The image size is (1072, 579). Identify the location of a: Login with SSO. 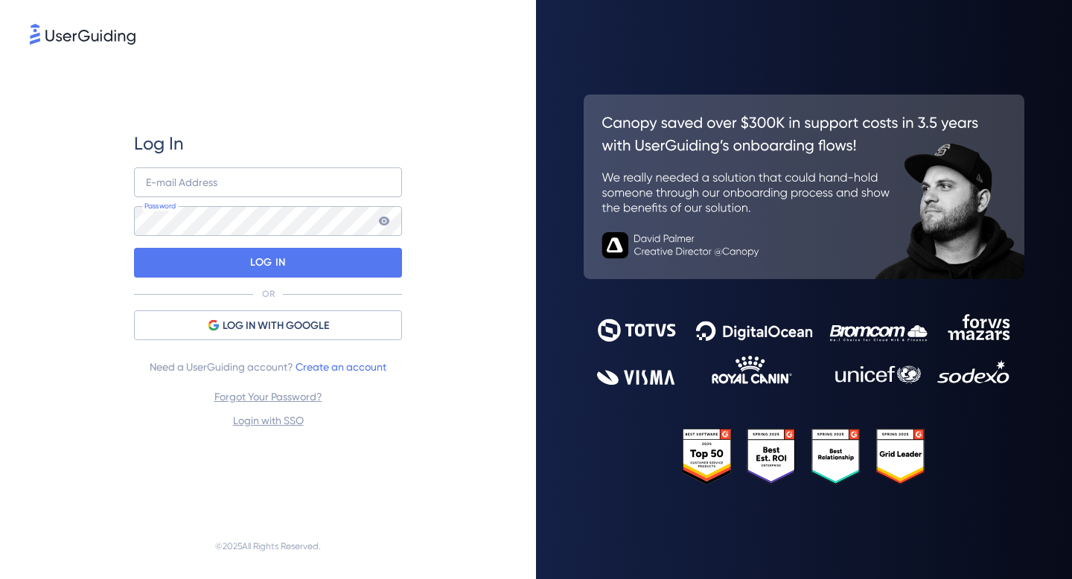
(268, 421).